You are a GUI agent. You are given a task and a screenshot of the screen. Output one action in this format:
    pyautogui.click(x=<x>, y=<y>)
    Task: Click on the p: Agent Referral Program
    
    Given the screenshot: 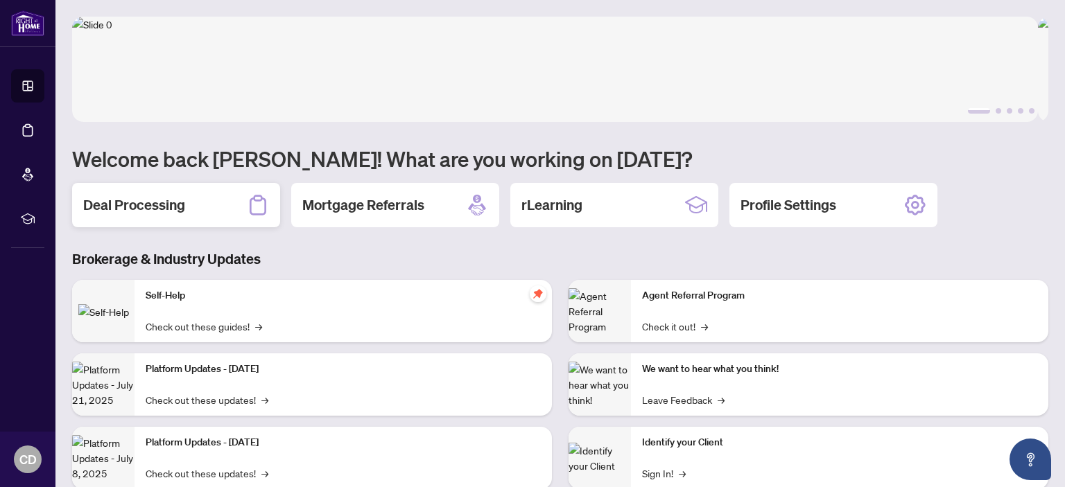 What is the action you would take?
    pyautogui.click(x=840, y=296)
    